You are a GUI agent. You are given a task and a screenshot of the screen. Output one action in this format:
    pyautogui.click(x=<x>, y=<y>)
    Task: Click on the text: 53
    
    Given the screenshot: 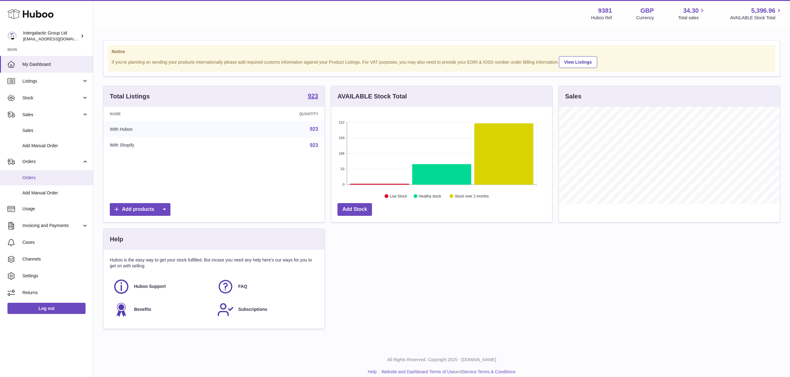 What is the action you would take?
    pyautogui.click(x=342, y=169)
    